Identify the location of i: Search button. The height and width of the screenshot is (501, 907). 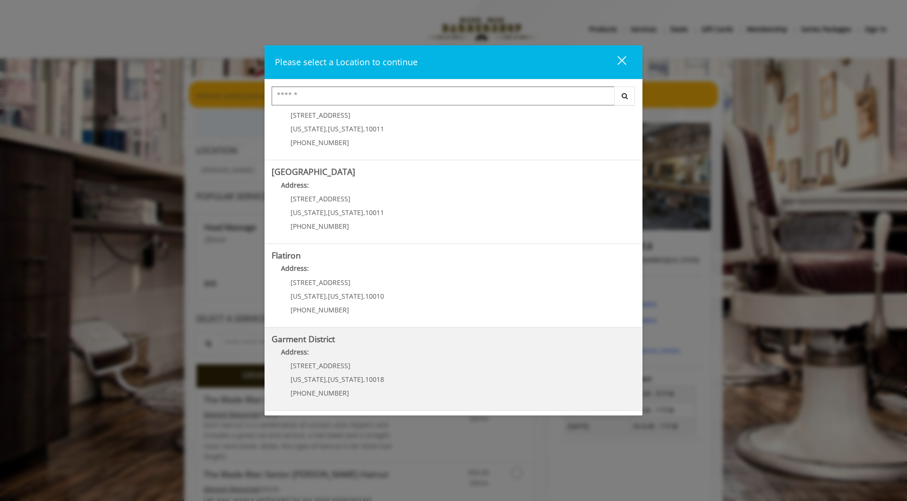
(624, 96).